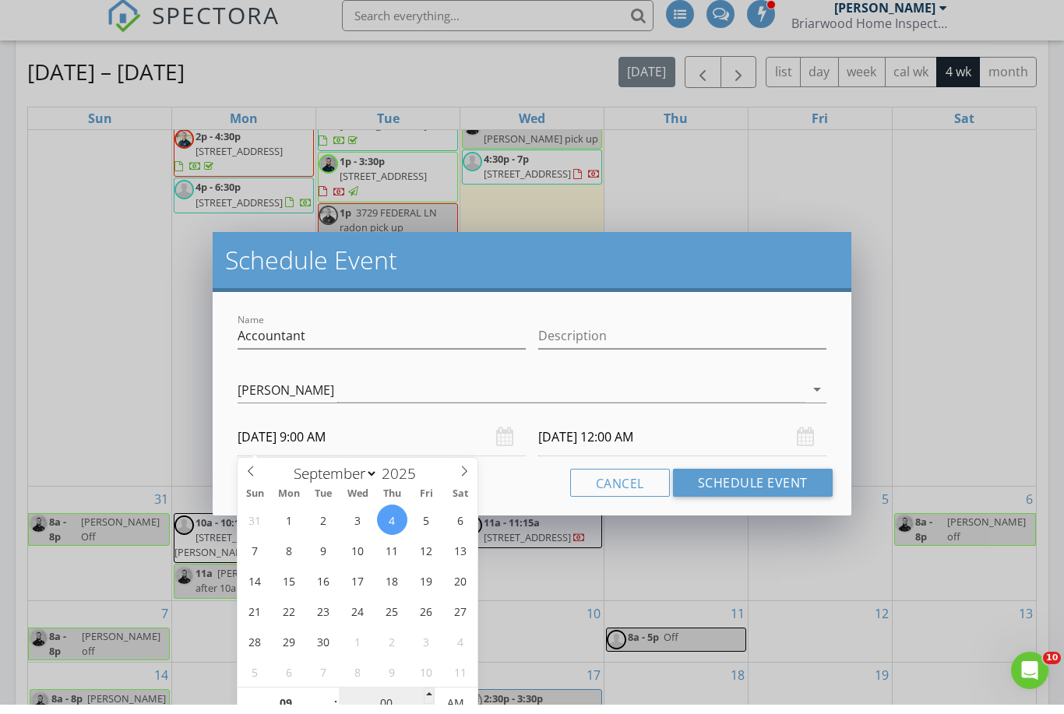  I want to click on span: September 18, 2025, so click(392, 589).